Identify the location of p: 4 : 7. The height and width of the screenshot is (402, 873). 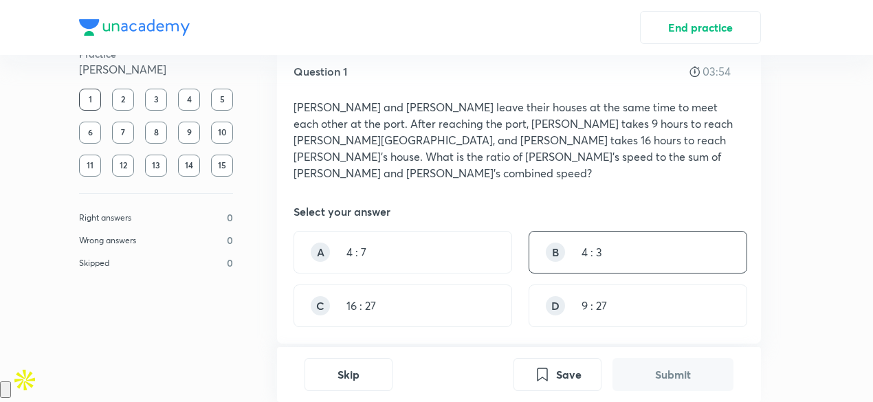
(356, 252).